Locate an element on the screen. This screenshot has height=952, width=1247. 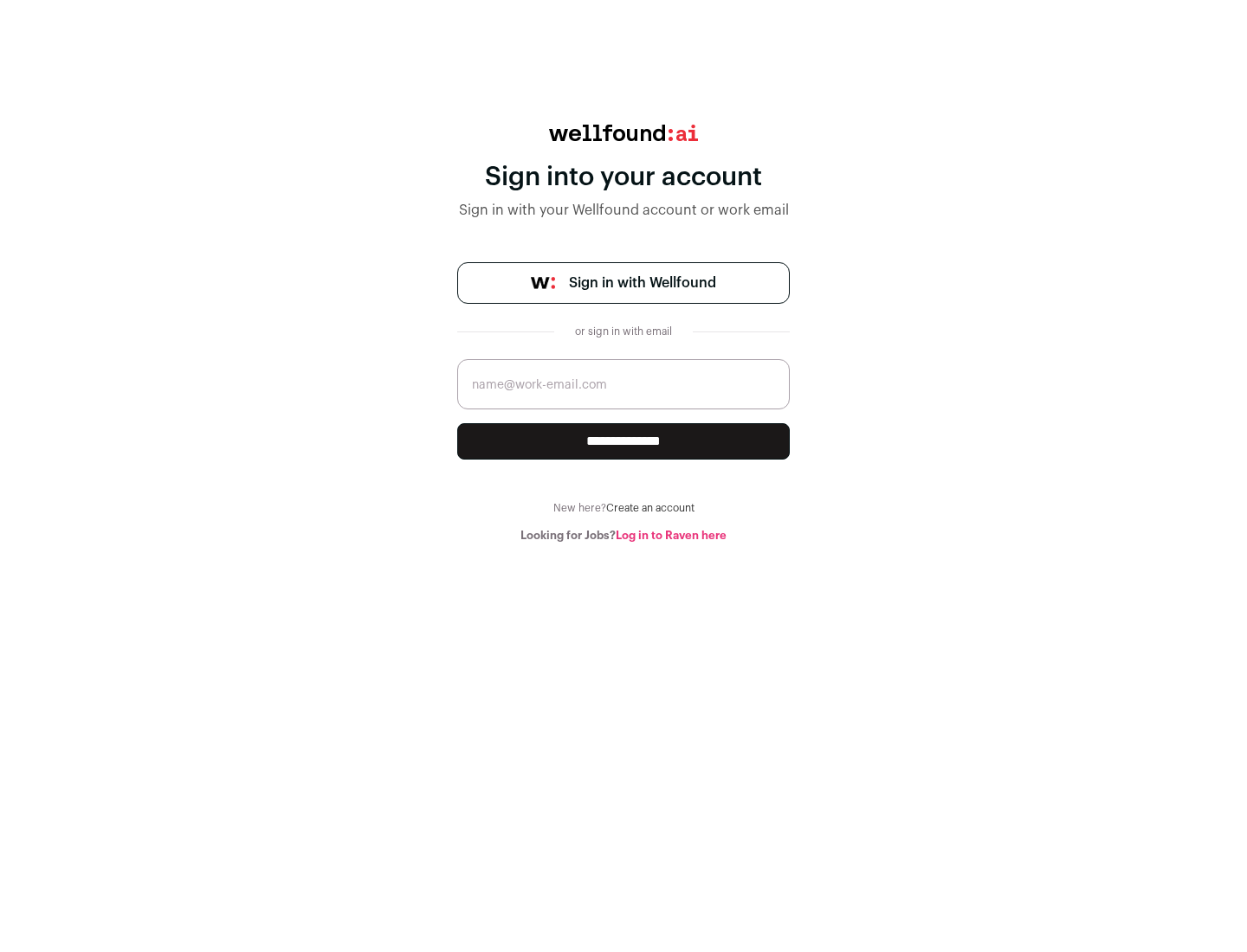
span: Sign in with Wellfound is located at coordinates (642, 283).